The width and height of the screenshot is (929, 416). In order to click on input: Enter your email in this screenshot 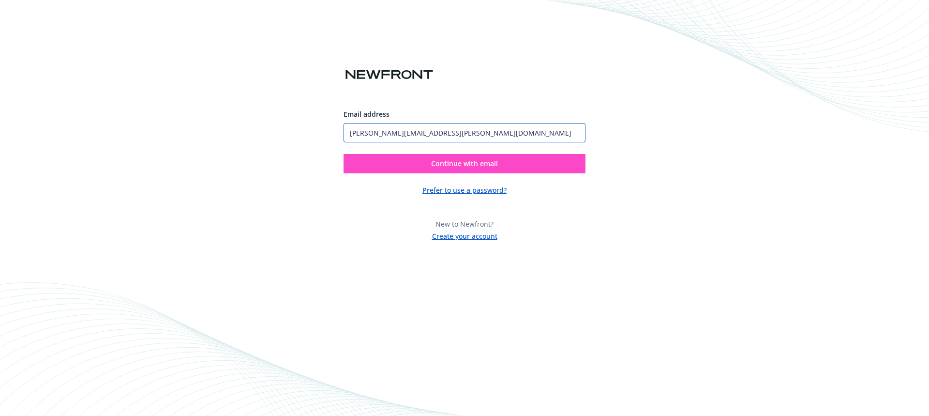, I will do `click(465, 133)`.